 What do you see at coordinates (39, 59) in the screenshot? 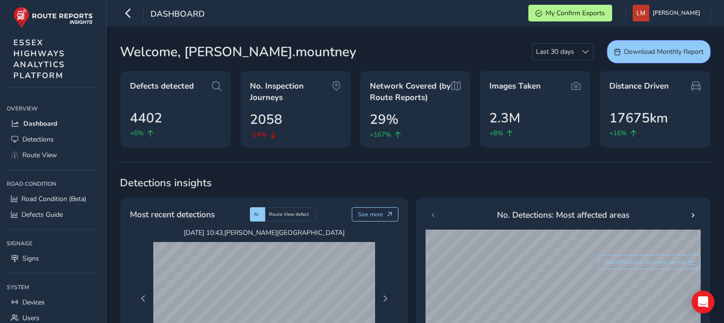
I see `span: ESSEX HIGHWAYS ANALYTICS PLATFORM` at bounding box center [39, 59].